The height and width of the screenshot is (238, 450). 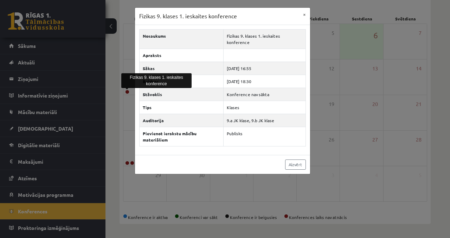 What do you see at coordinates (181, 68) in the screenshot?
I see `th: Sākas` at bounding box center [181, 68].